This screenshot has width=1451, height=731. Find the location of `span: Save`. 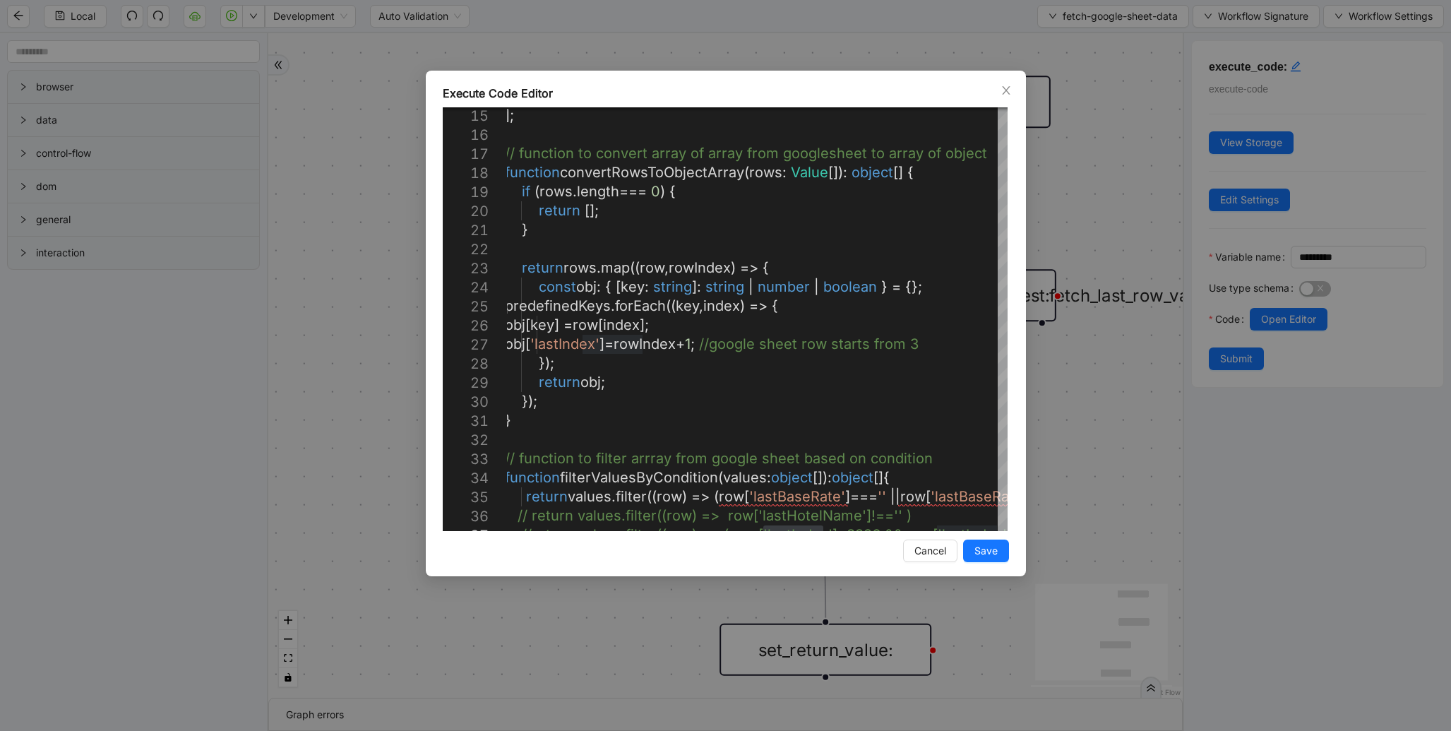

span: Save is located at coordinates (986, 551).